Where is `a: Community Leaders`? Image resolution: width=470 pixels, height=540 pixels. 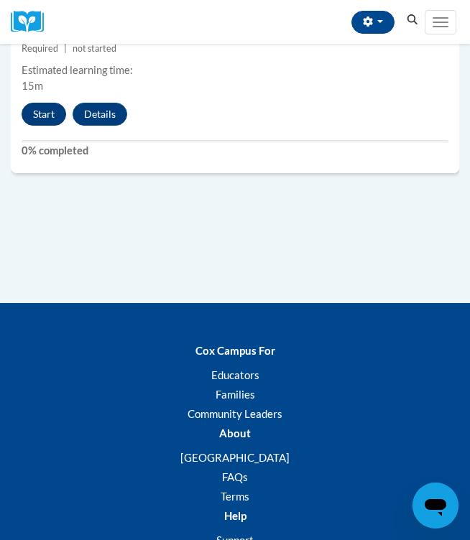
a: Community Leaders is located at coordinates (235, 414).